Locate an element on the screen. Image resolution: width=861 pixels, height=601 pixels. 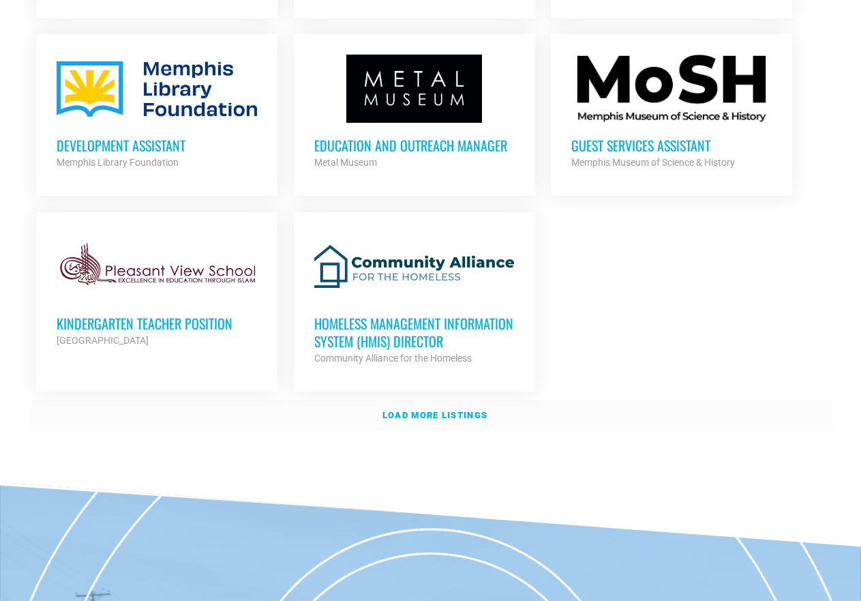
strong: Load more listings is located at coordinates (435, 415).